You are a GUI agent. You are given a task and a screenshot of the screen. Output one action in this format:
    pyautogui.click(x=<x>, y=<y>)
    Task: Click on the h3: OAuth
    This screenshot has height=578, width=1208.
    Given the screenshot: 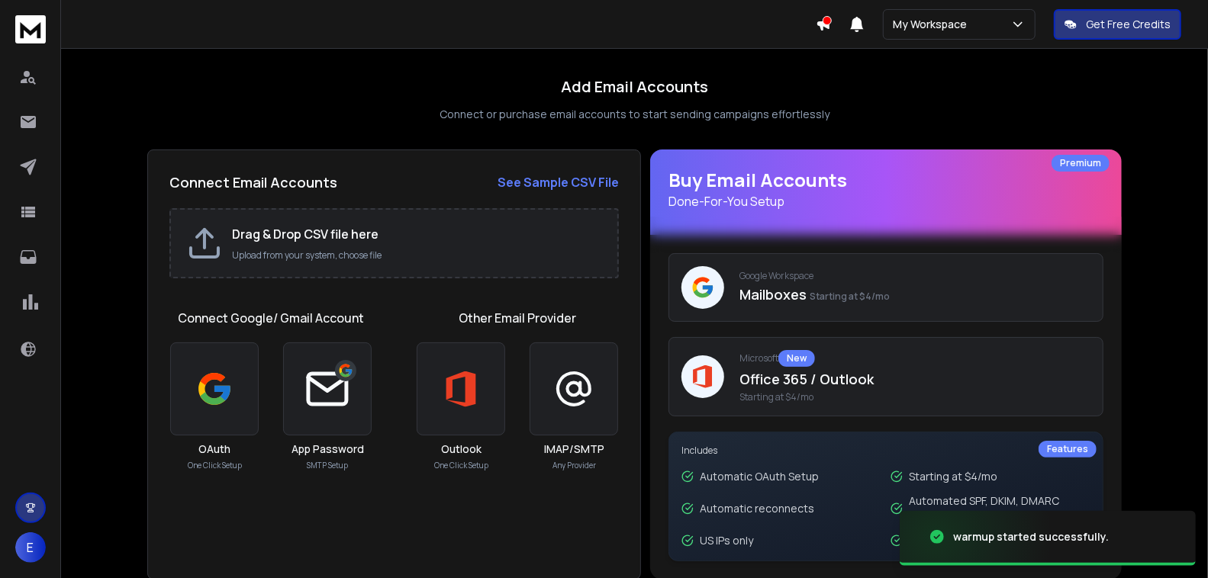 What is the action you would take?
    pyautogui.click(x=214, y=449)
    